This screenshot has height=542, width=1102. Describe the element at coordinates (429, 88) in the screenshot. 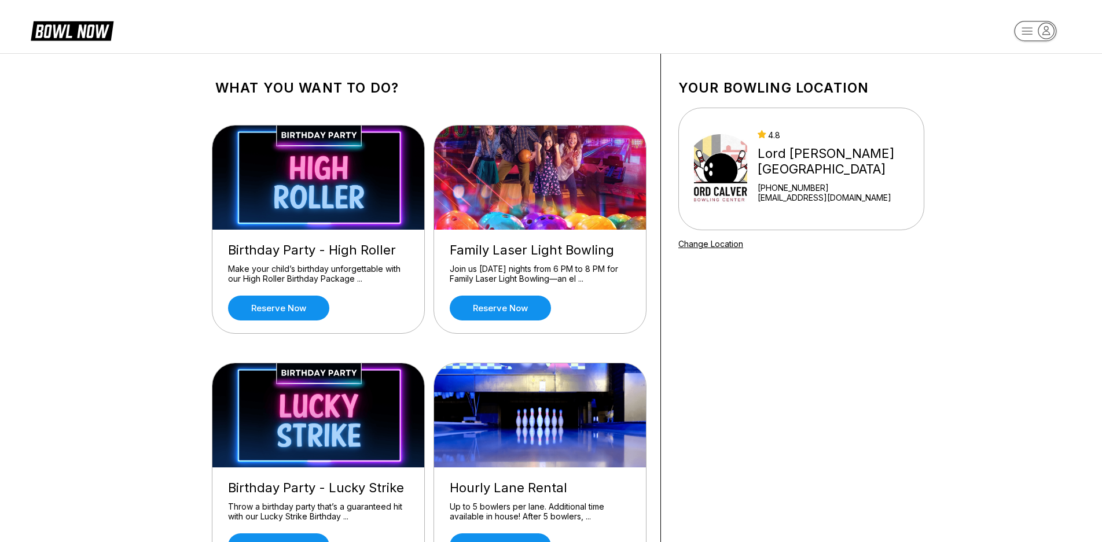

I see `h1: What you want to do?` at that location.